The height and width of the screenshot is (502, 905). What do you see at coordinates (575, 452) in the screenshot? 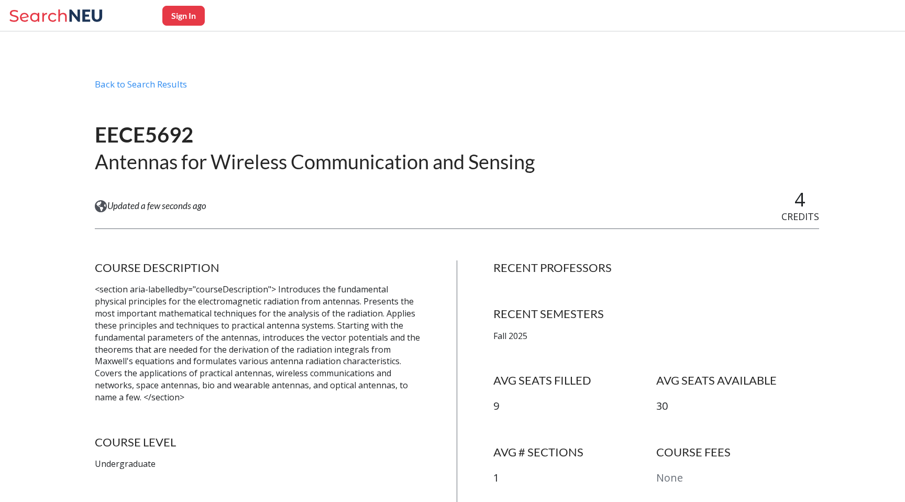
I see `h4: AVG # SECTIONS` at bounding box center [575, 452].